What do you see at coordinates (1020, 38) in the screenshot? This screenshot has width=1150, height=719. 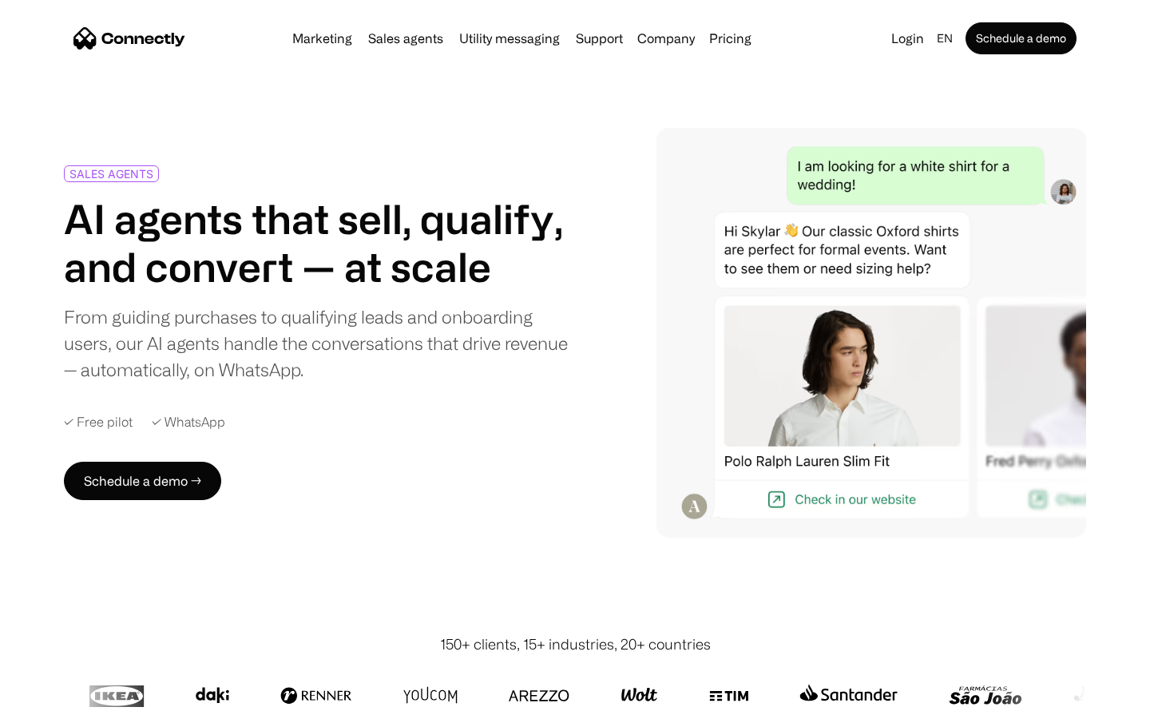 I see `a: Schedule a demo` at bounding box center [1020, 38].